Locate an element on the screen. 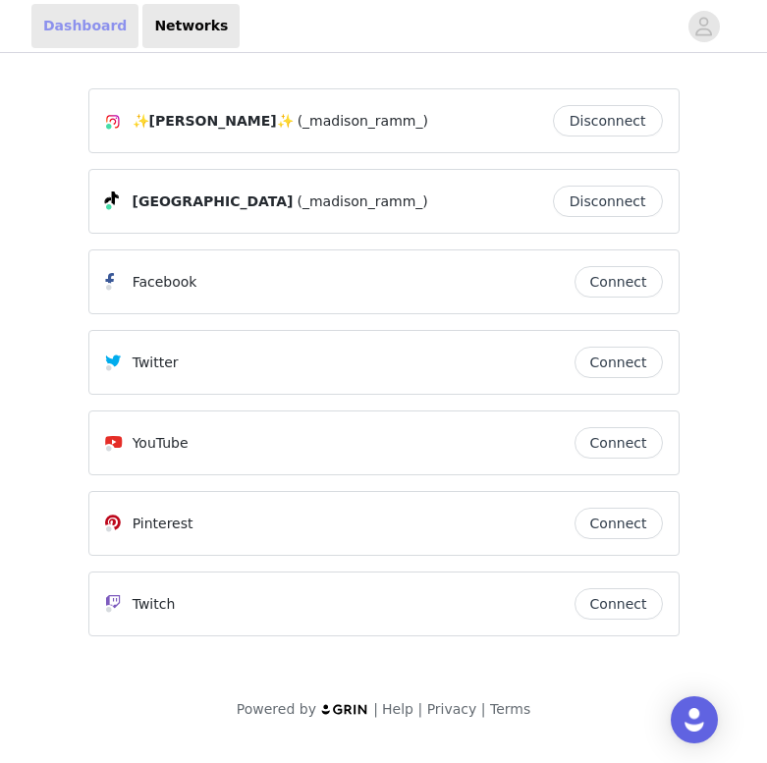  p: Facebook is located at coordinates (165, 282).